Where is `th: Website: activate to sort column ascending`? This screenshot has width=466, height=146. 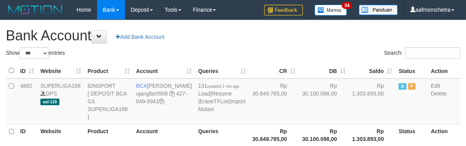 th: Website: activate to sort column ascending is located at coordinates (61, 71).